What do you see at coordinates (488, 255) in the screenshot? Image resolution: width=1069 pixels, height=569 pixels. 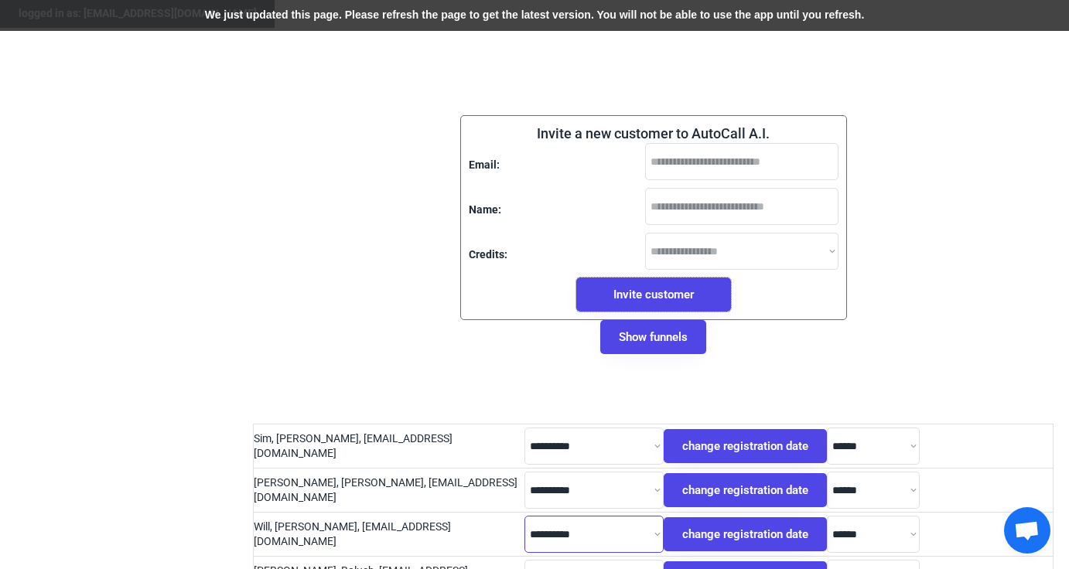 I see `div: Credits:` at bounding box center [488, 255].